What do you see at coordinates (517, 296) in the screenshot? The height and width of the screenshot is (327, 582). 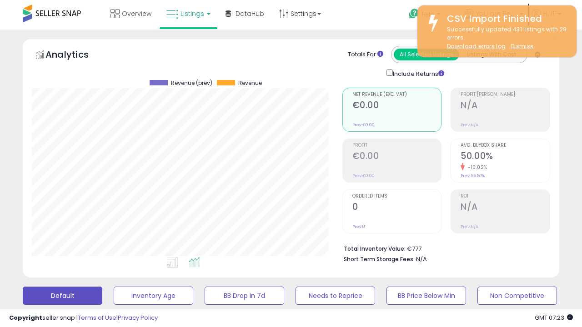 I see `button: Non Competitive` at bounding box center [517, 296].